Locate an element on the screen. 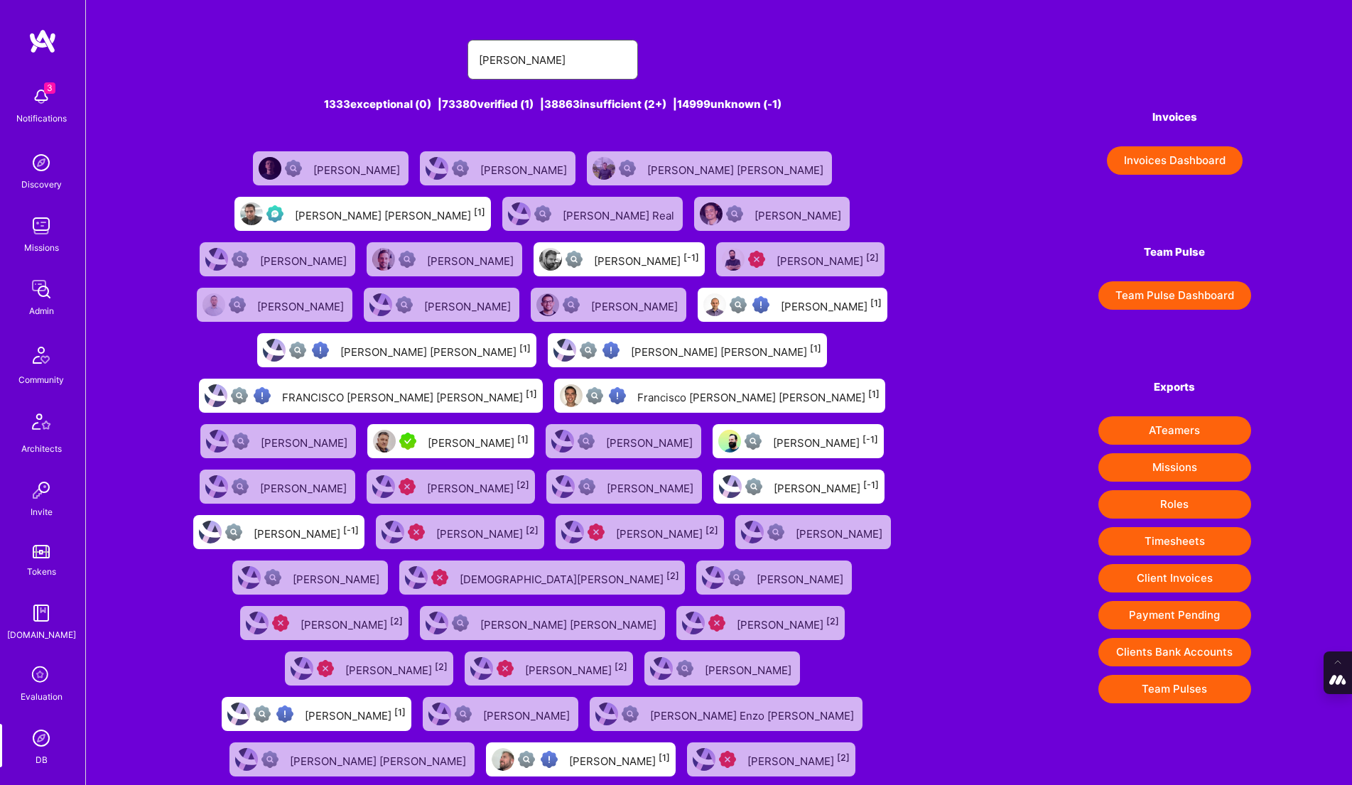 This screenshot has height=785, width=1352. div: 1333 exceptional (0) | 73380 verified (1) | 38863 insufficient (2+) | 14999 unknown (-1) is located at coordinates (553, 104).